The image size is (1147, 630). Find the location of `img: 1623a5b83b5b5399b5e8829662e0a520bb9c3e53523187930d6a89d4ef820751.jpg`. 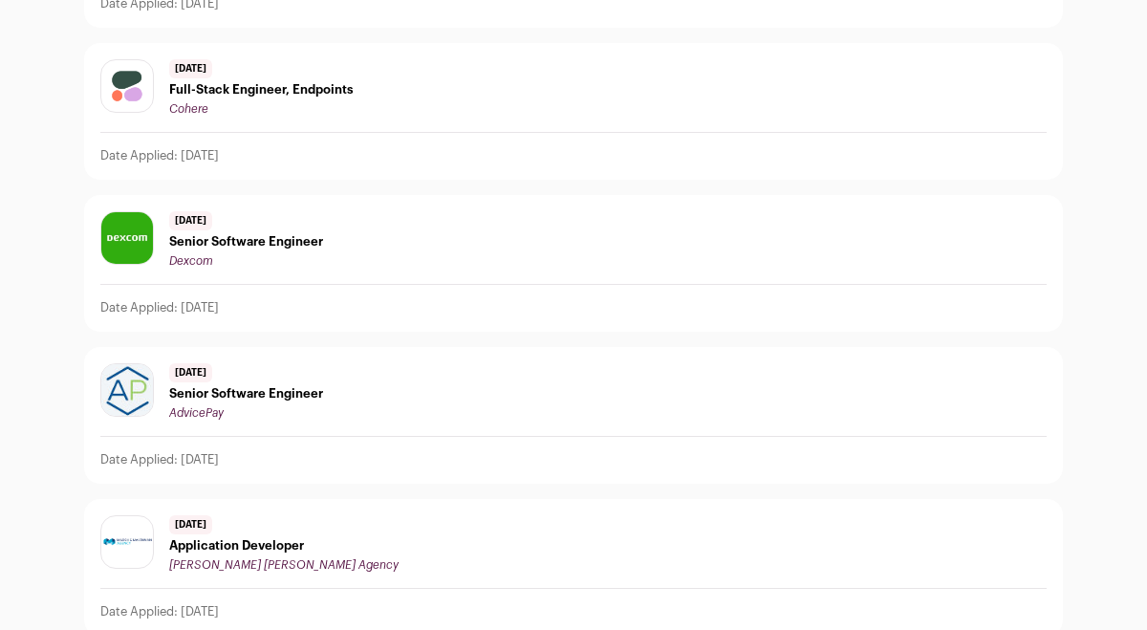

img: 1623a5b83b5b5399b5e8829662e0a520bb9c3e53523187930d6a89d4ef820751.jpg is located at coordinates (127, 542).